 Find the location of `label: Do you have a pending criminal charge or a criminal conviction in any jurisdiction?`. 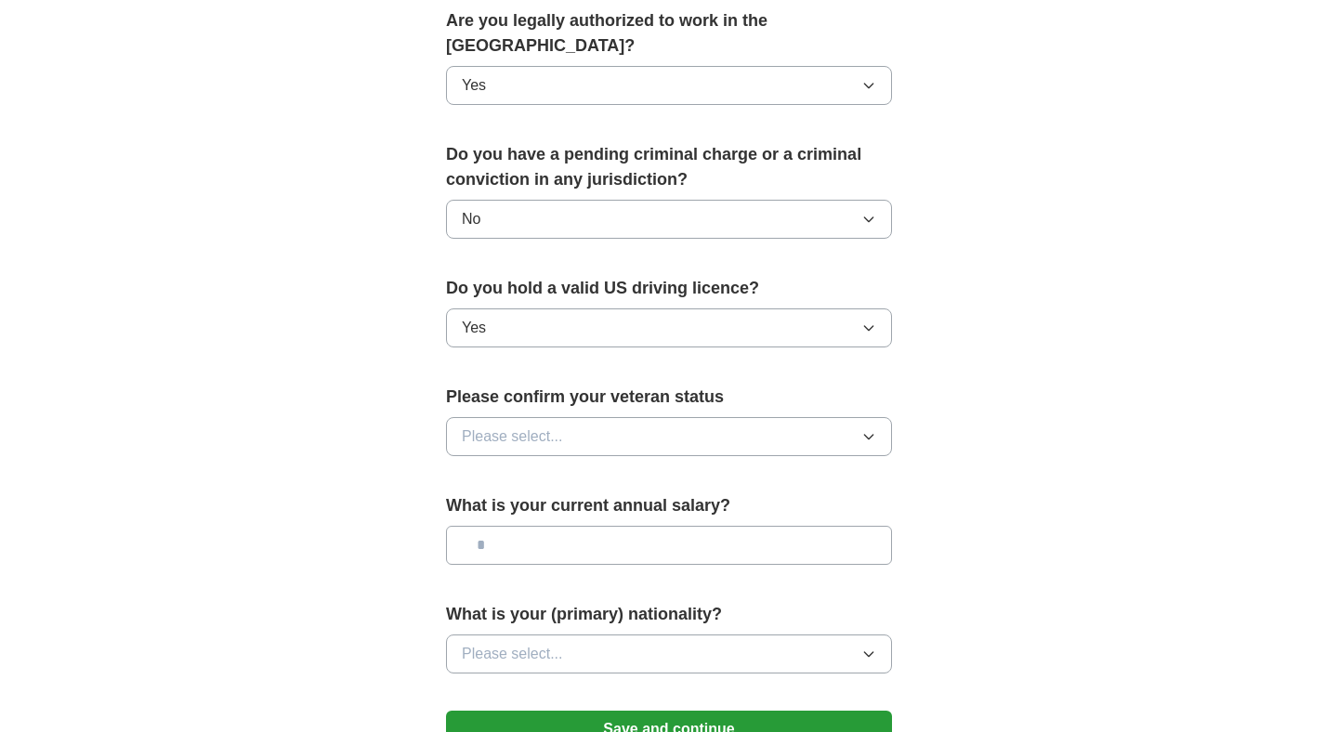

label: Do you have a pending criminal charge or a criminal conviction in any jurisdiction? is located at coordinates (669, 167).